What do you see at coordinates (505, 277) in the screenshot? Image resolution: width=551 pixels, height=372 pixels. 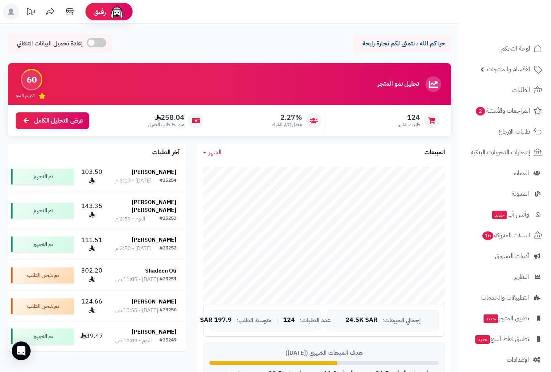 I see `a: التقارير` at bounding box center [505, 277].